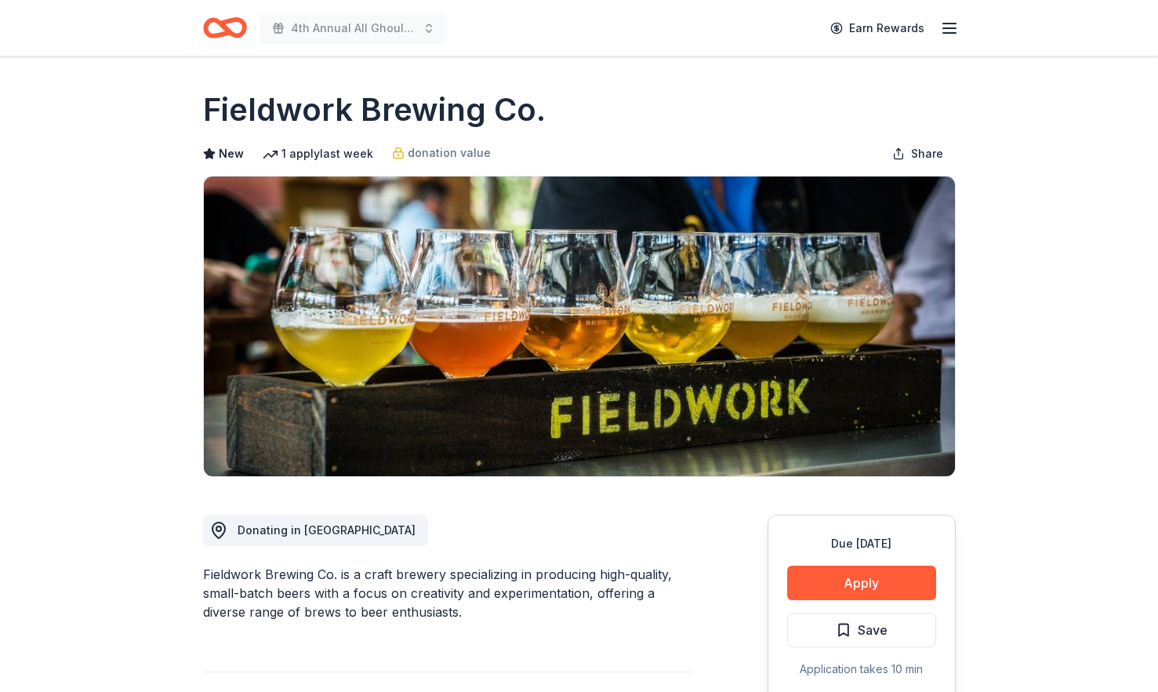 The width and height of the screenshot is (1158, 692). Describe the element at coordinates (918, 154) in the screenshot. I see `button: Share` at that location.